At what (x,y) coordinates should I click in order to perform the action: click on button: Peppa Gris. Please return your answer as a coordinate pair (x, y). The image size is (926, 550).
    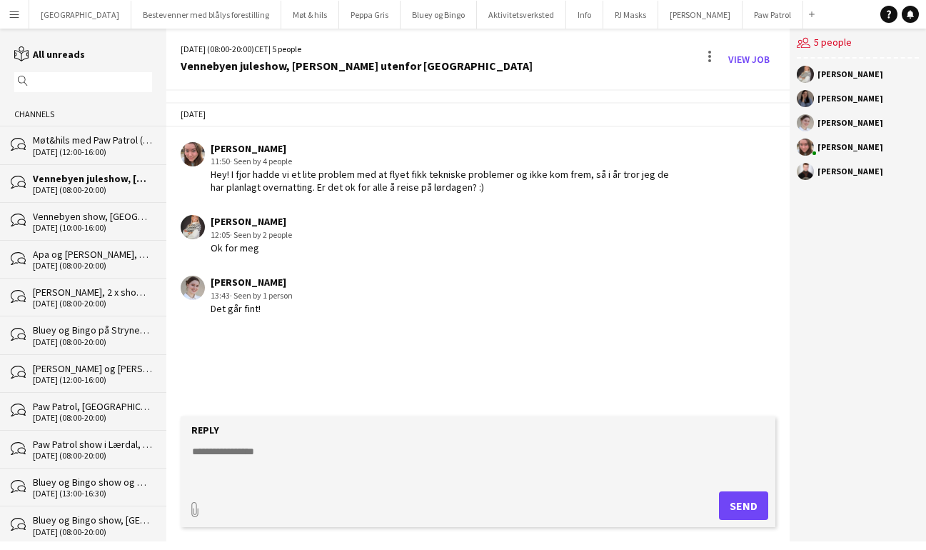
    Looking at the image, I should click on (370, 14).